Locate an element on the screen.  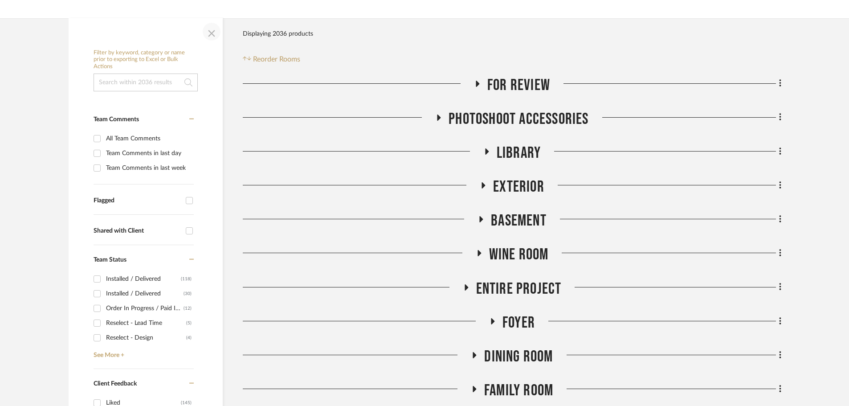
span: Basement is located at coordinates (519, 221).